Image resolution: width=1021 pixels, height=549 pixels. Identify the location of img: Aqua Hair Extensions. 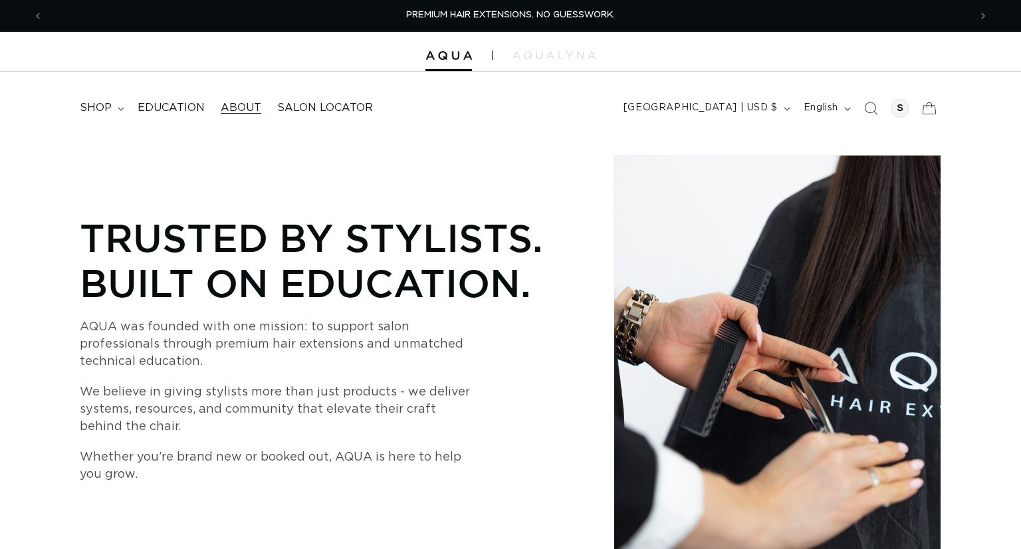
(449, 56).